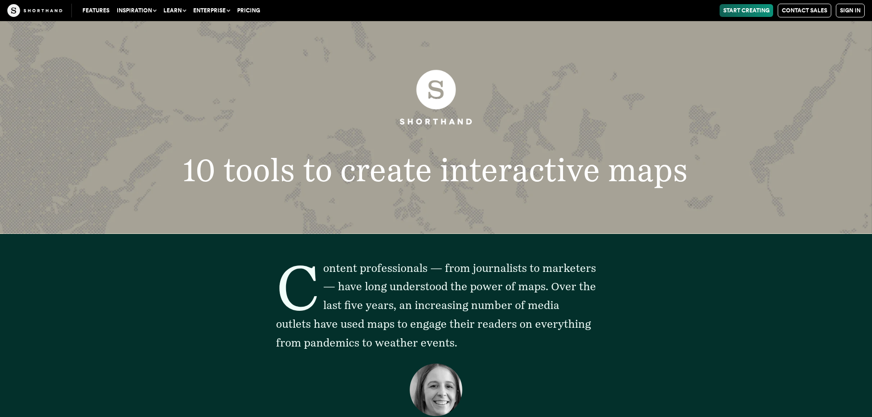 The width and height of the screenshot is (872, 417). What do you see at coordinates (136, 11) in the screenshot?
I see `button: Inspiration` at bounding box center [136, 11].